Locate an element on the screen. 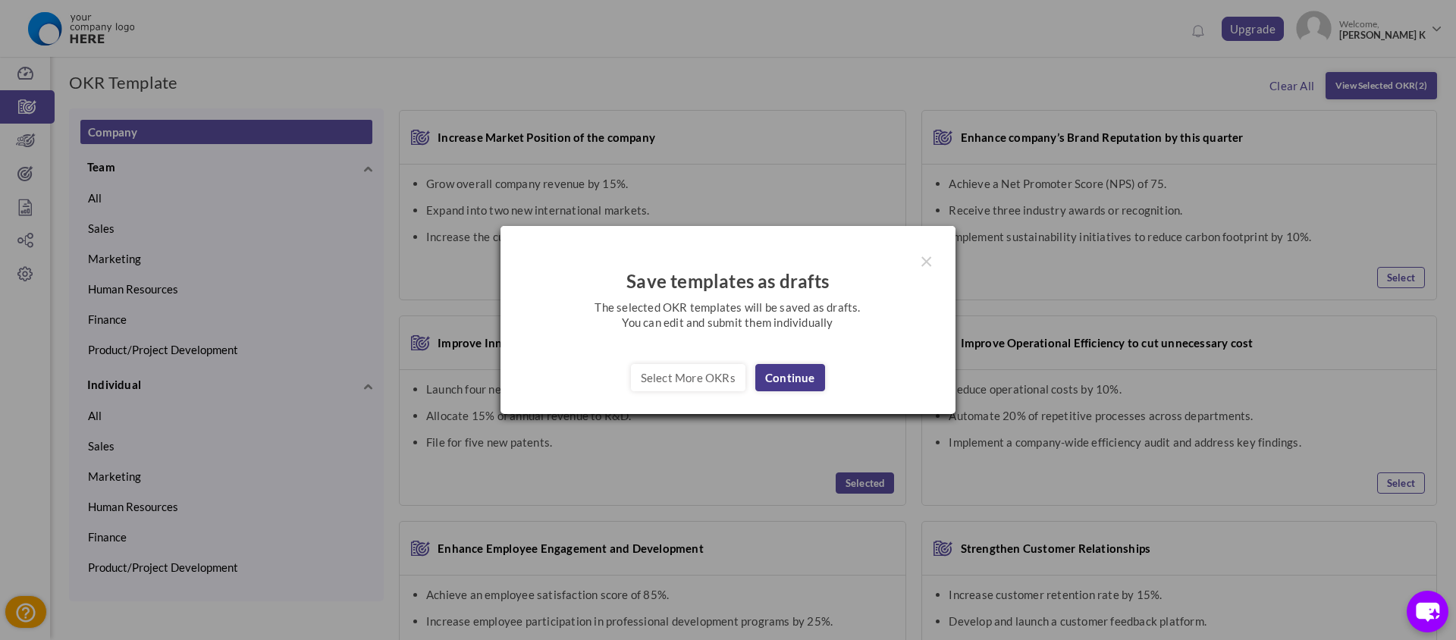 The height and width of the screenshot is (640, 1456). a: Select More OKRs is located at coordinates (688, 378).